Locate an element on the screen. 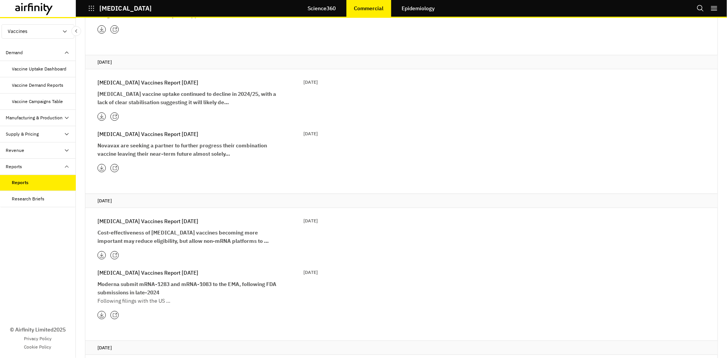  button: Close Sidebar is located at coordinates (76, 31).